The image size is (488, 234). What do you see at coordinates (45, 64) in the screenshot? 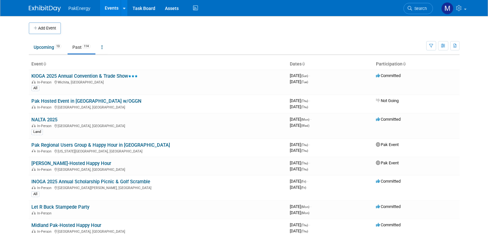
I see `a: Sort by Event Name` at bounding box center [45, 64].